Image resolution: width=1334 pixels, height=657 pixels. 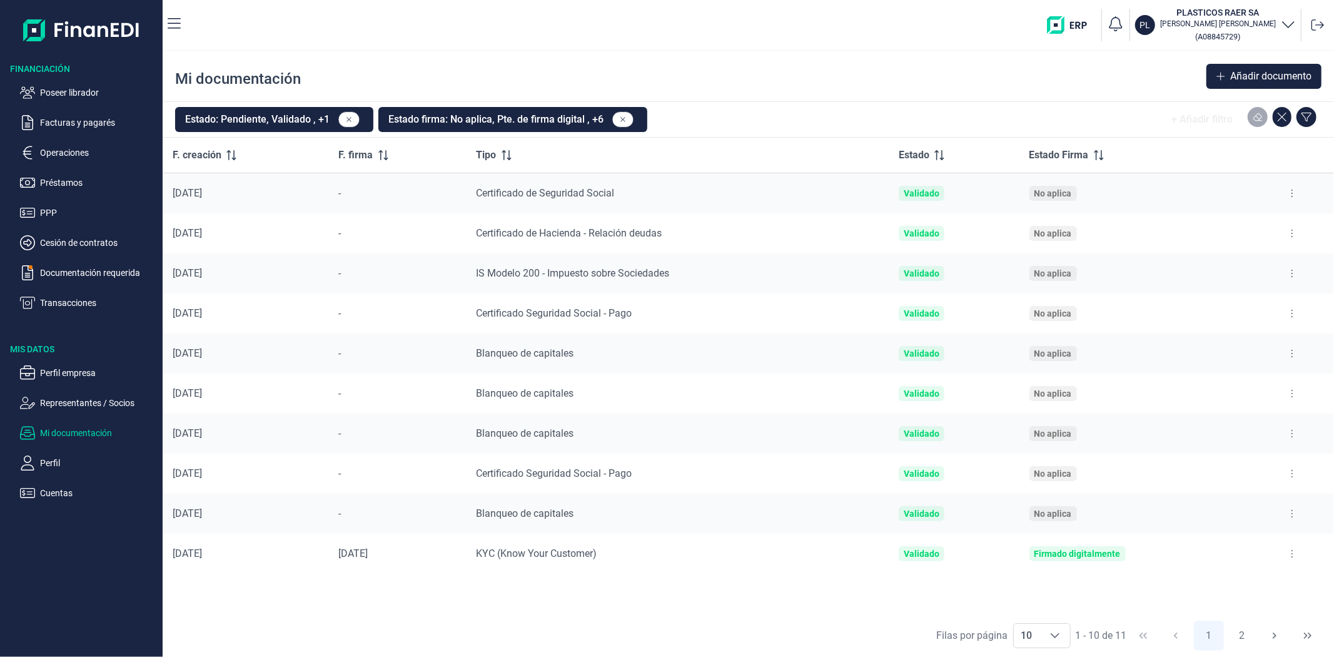 I want to click on button: Poseer librador, so click(x=89, y=93).